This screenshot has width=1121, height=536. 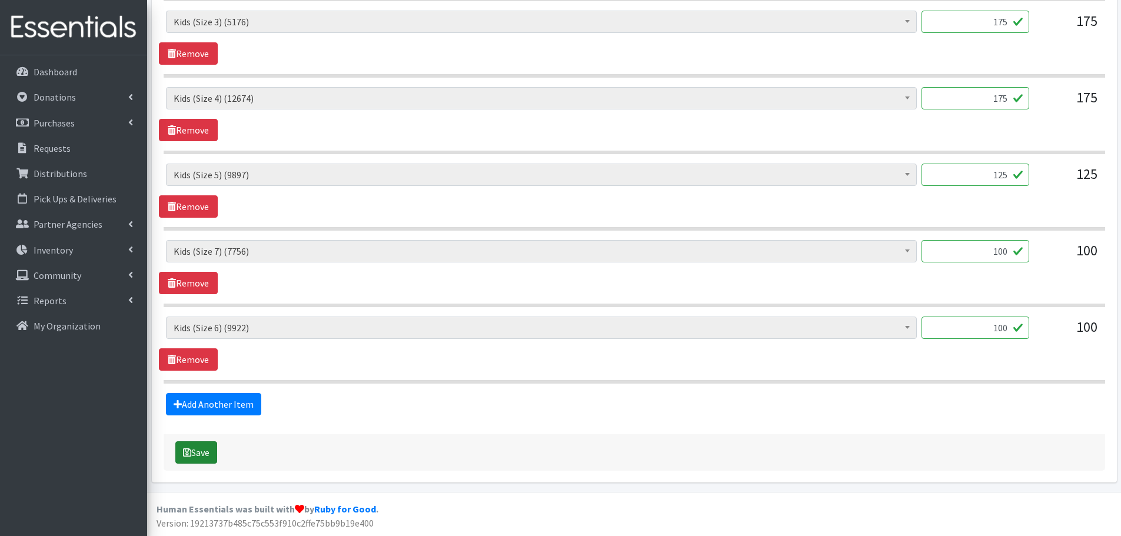 I want to click on a: Distributions, so click(x=74, y=174).